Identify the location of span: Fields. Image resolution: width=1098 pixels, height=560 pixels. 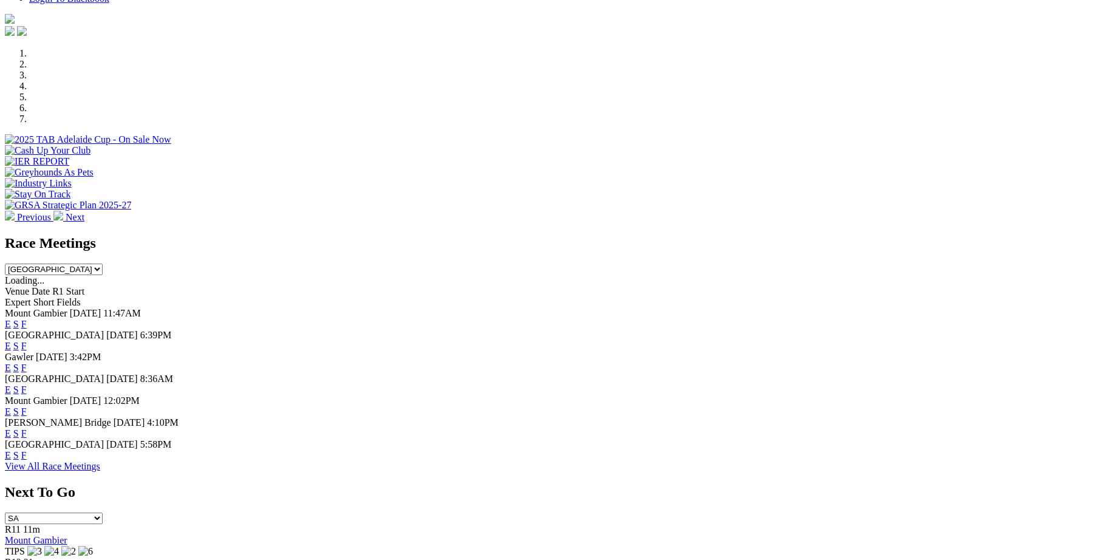
(68, 302).